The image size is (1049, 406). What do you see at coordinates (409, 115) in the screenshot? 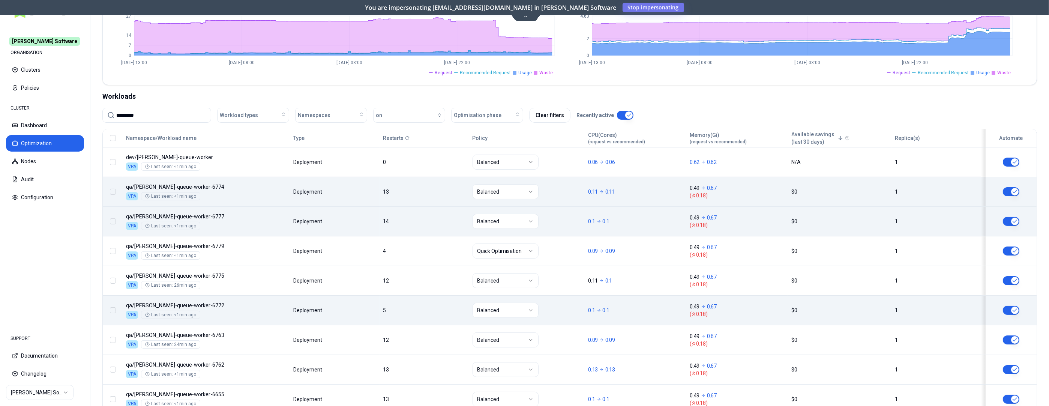
I see `button: on` at bounding box center [409, 115].